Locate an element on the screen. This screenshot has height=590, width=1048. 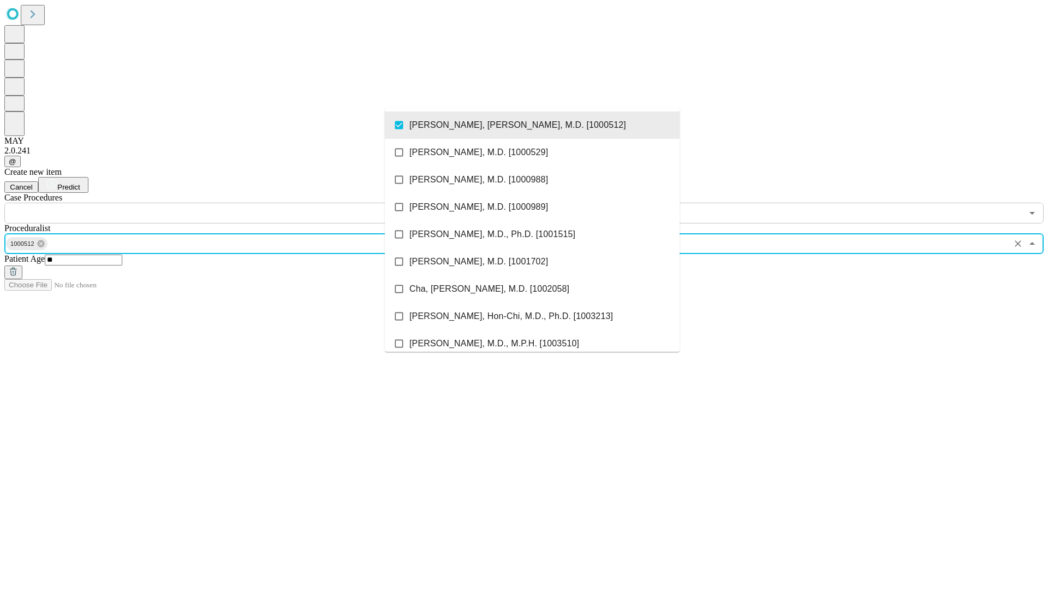
span: 1000512 is located at coordinates (22, 243).